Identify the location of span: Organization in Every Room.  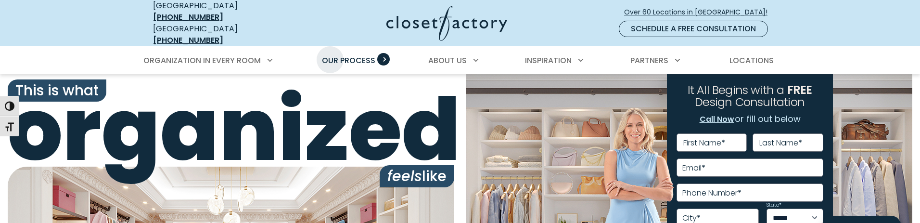
(202, 60).